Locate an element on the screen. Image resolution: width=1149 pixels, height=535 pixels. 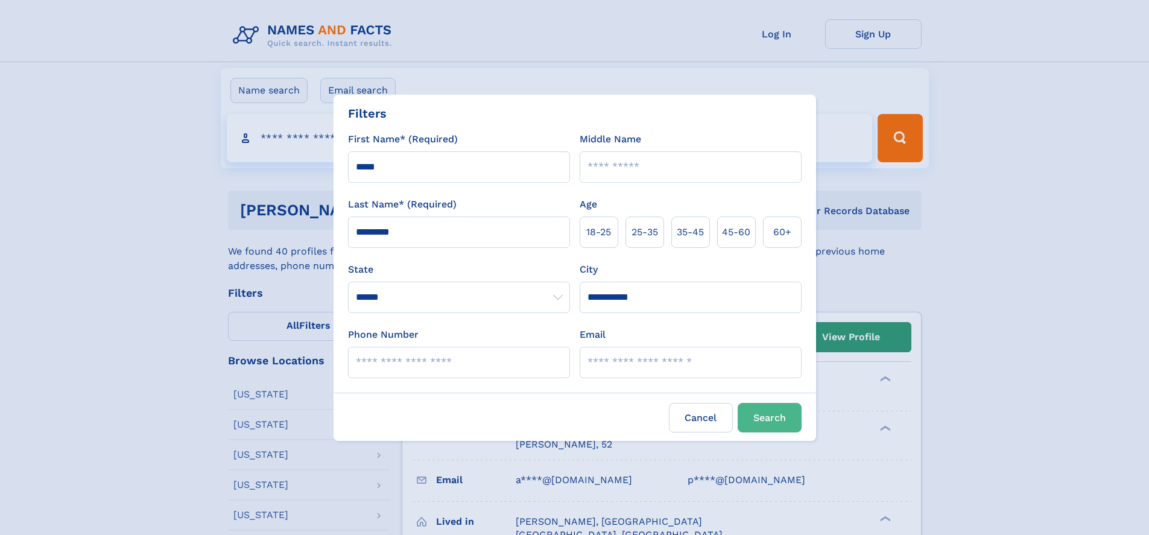
label: Phone Number is located at coordinates (383, 335).